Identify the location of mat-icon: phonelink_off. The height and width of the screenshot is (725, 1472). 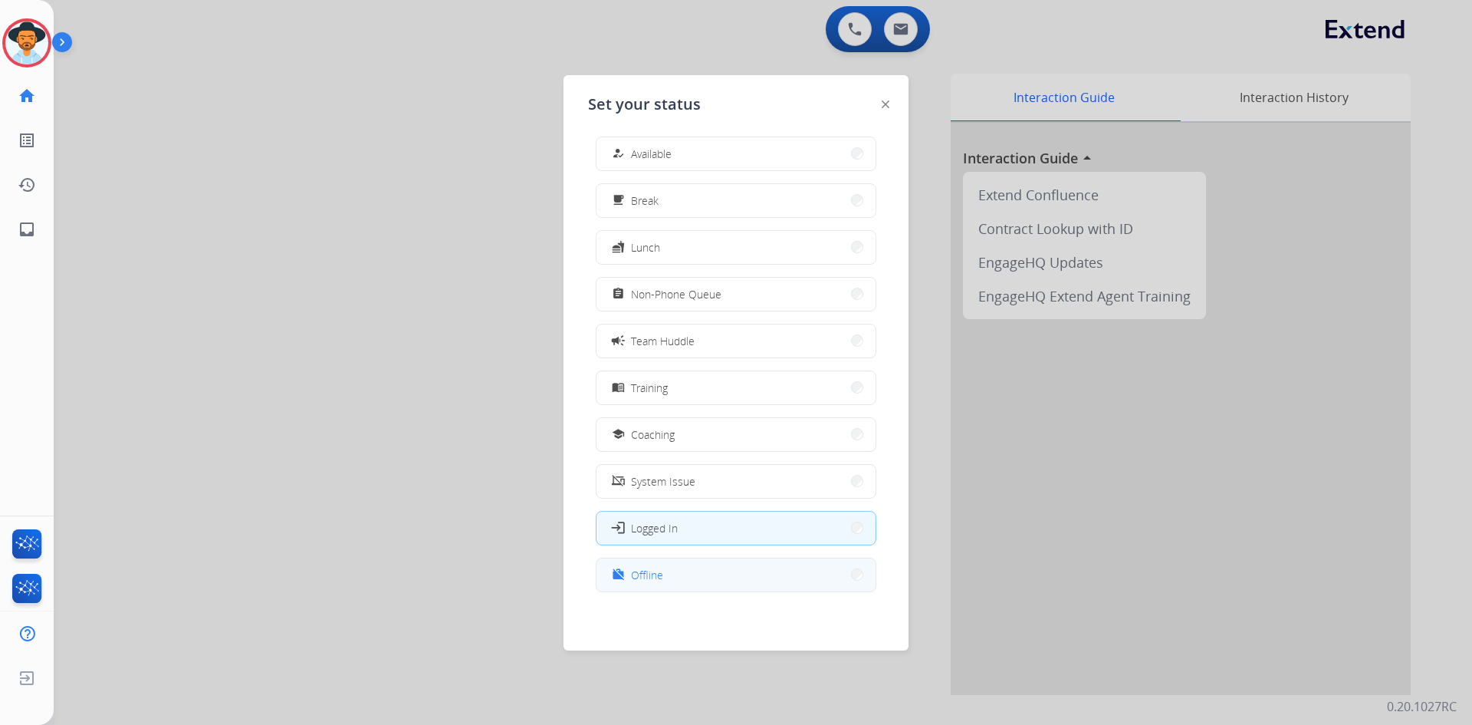
(618, 481).